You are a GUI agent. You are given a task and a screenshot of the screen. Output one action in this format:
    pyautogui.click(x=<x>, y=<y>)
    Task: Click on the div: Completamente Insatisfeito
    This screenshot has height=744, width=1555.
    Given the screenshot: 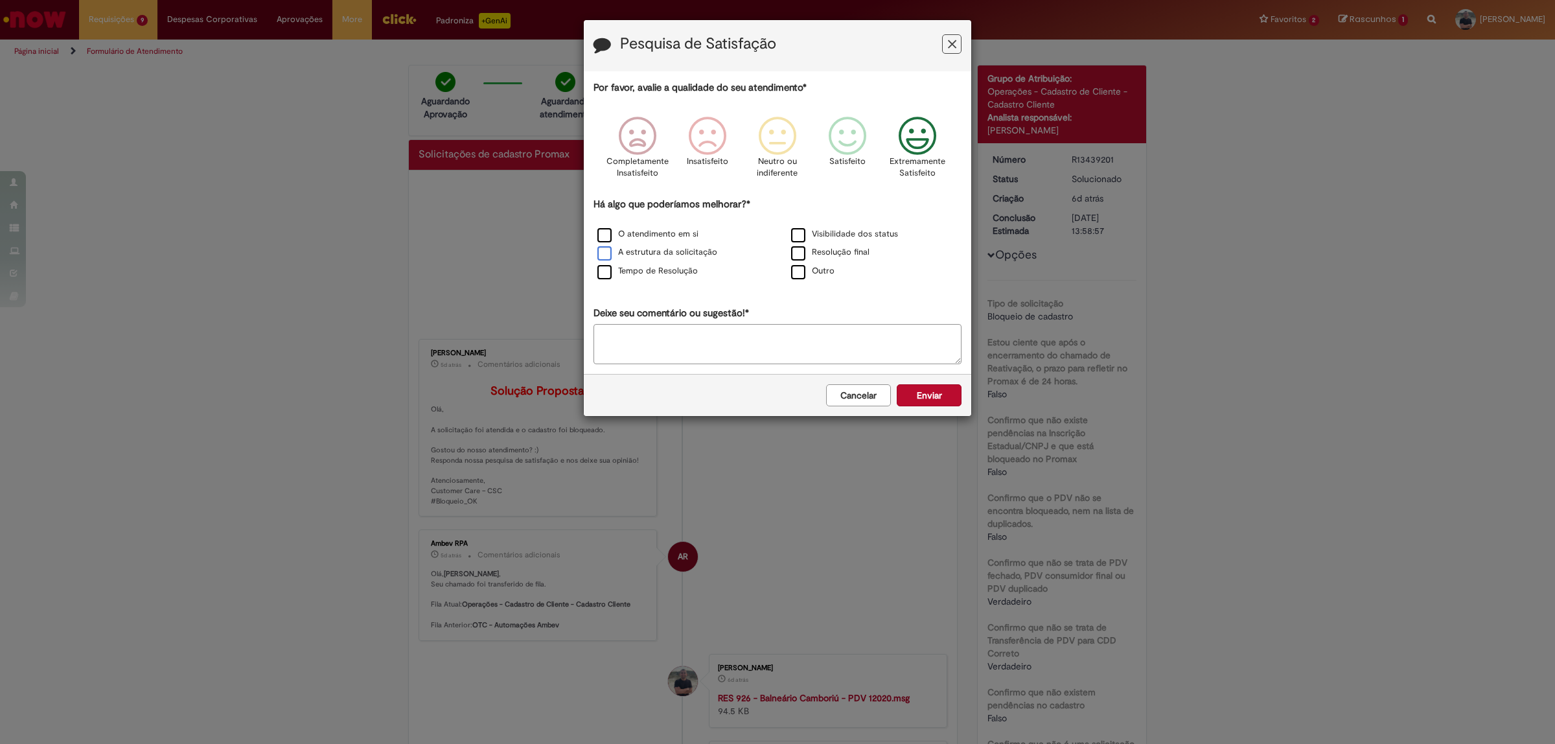 What is the action you would take?
    pyautogui.click(x=637, y=151)
    